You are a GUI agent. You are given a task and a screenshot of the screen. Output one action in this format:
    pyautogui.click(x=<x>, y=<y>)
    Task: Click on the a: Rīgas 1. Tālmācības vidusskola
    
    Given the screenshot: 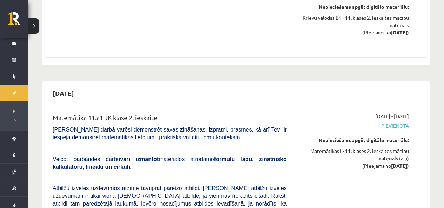 What is the action you would take?
    pyautogui.click(x=18, y=21)
    